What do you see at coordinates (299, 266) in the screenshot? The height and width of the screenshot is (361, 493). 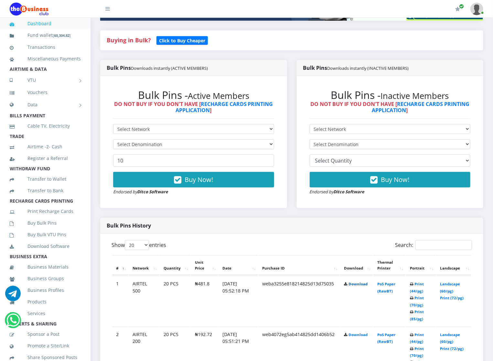 I see `th: Purchase ID: activate to sort column ascending` at bounding box center [299, 266].